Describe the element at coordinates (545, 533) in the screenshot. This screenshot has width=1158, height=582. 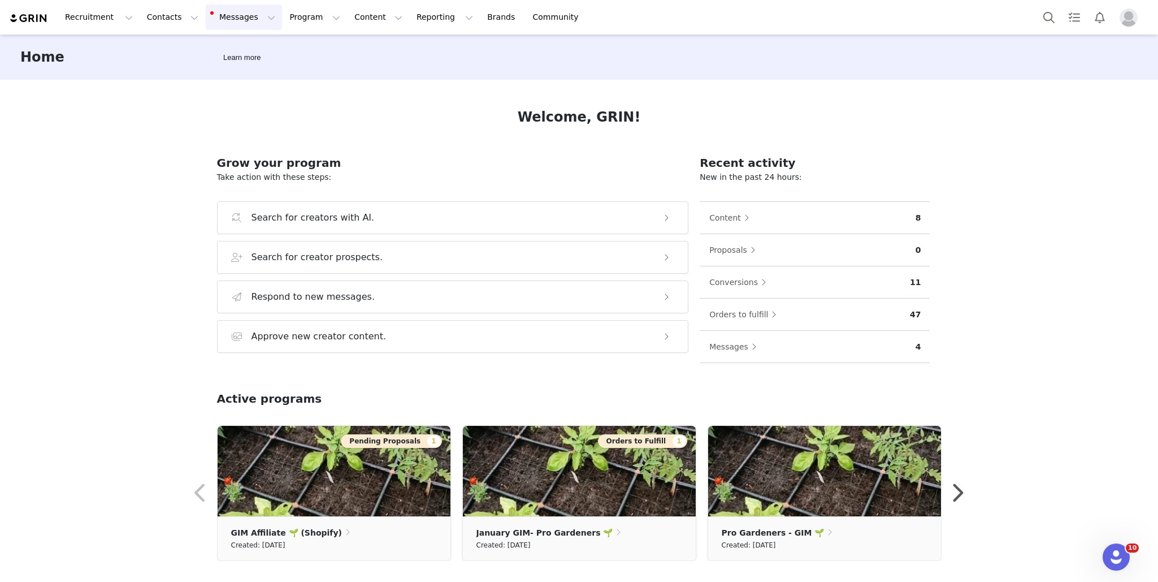
I see `p: January GIM- Pro Gardeners 🌱` at that location.